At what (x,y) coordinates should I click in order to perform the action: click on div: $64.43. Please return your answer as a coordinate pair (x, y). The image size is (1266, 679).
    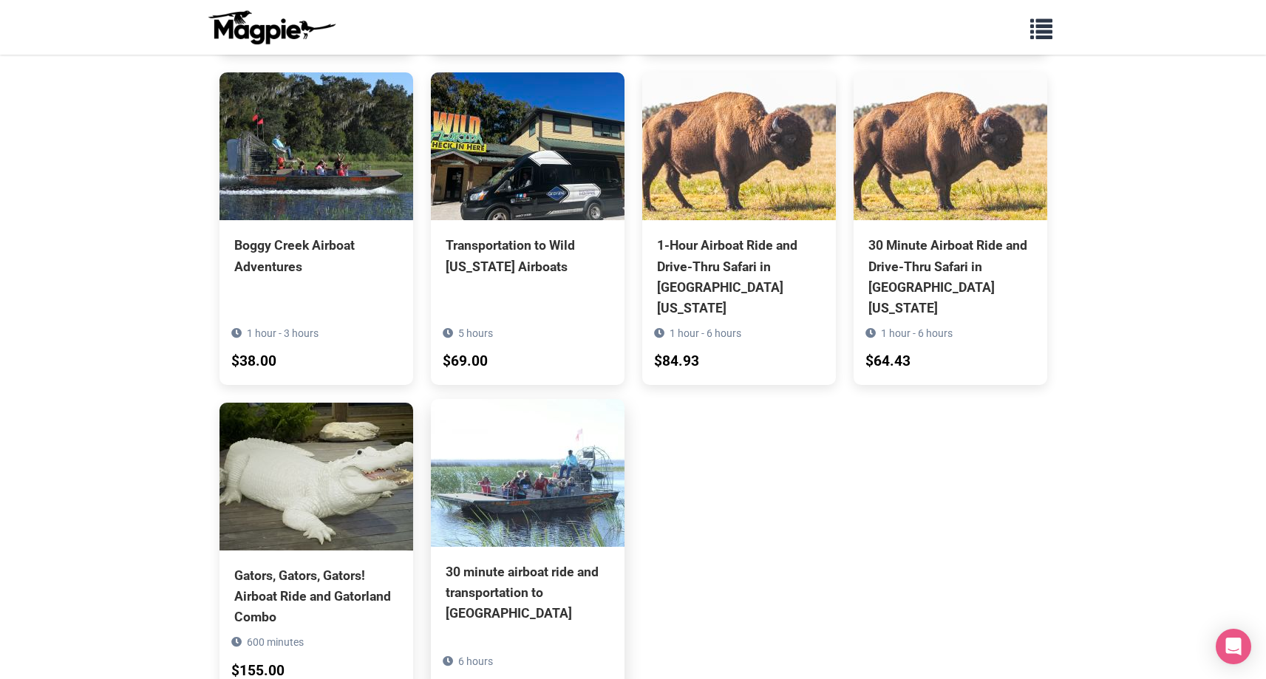
    Looking at the image, I should click on (888, 362).